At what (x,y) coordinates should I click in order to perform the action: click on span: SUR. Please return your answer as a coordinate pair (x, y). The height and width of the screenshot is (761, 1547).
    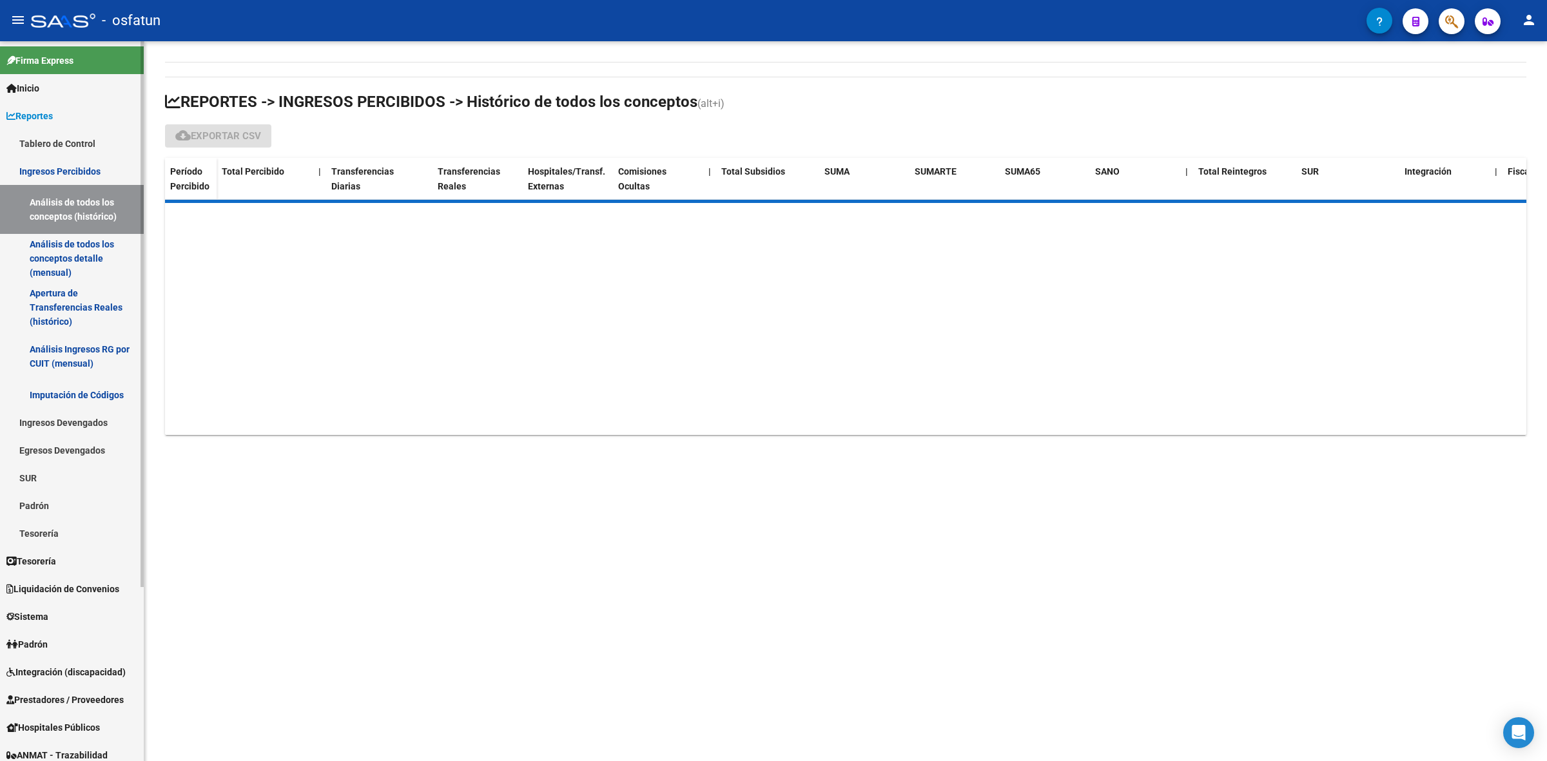
    Looking at the image, I should click on (1309, 171).